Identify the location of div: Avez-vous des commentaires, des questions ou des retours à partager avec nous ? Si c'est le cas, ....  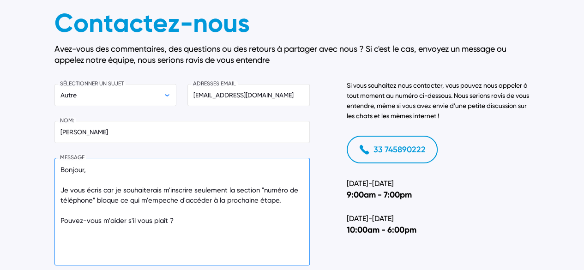
(292, 54).